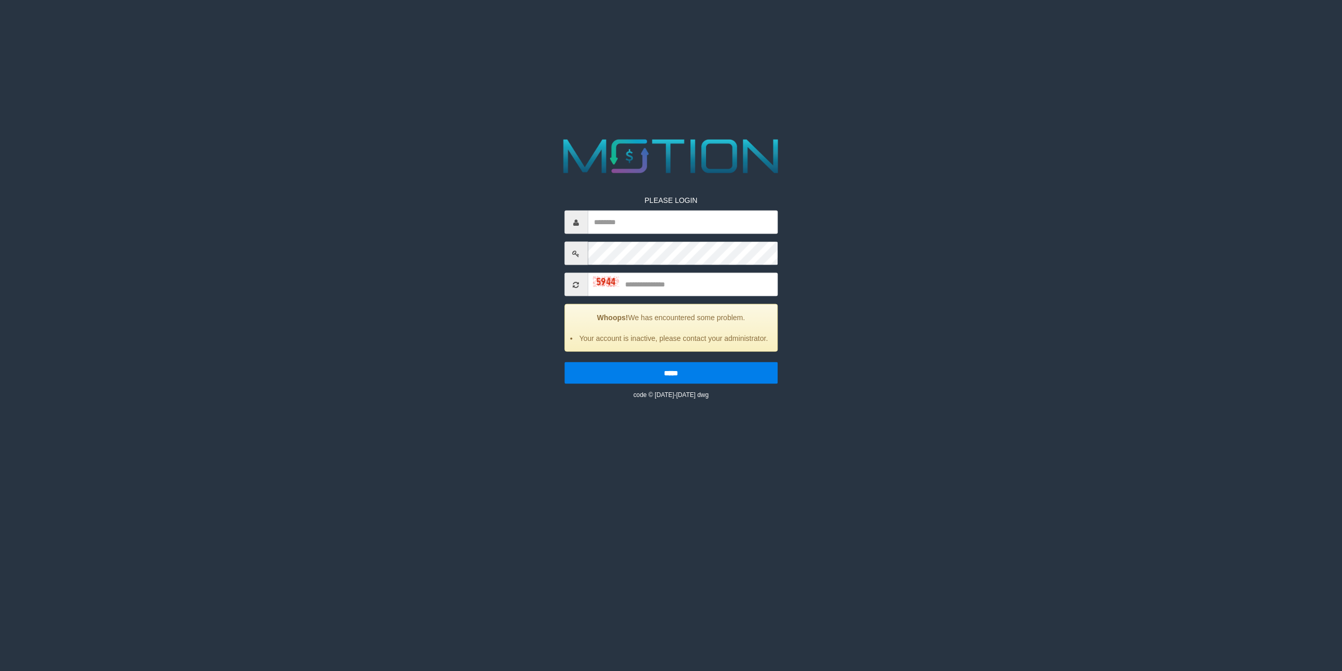 The height and width of the screenshot is (671, 1342). Describe the element at coordinates (613, 318) in the screenshot. I see `strong: Whoops!` at that location.